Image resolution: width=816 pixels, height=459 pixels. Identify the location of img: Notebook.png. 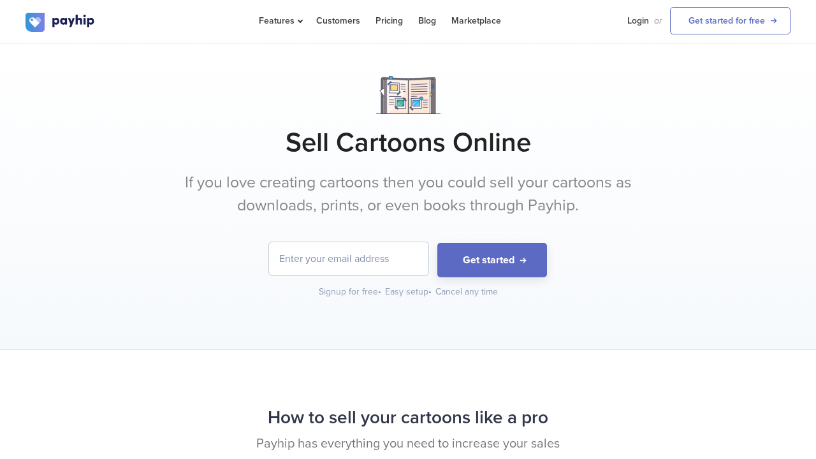
(408, 95).